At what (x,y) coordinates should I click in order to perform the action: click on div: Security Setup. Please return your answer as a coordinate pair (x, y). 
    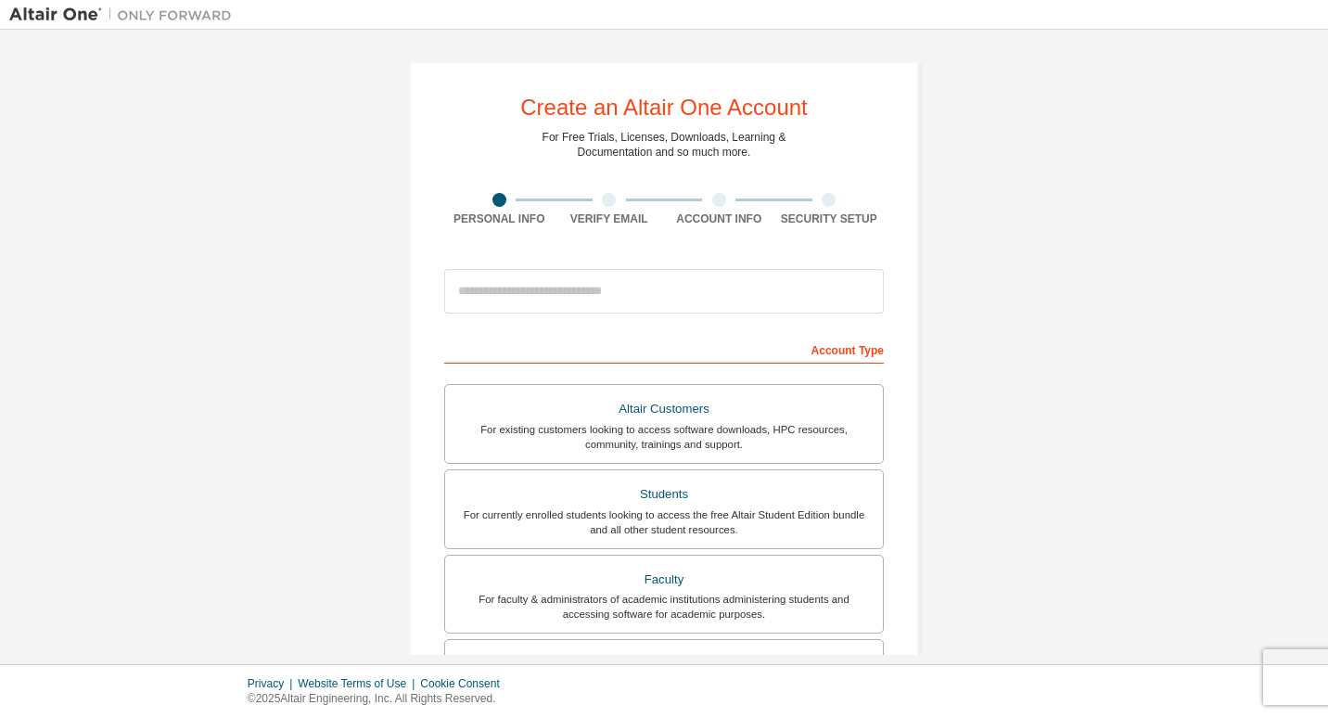
    Looking at the image, I should click on (829, 219).